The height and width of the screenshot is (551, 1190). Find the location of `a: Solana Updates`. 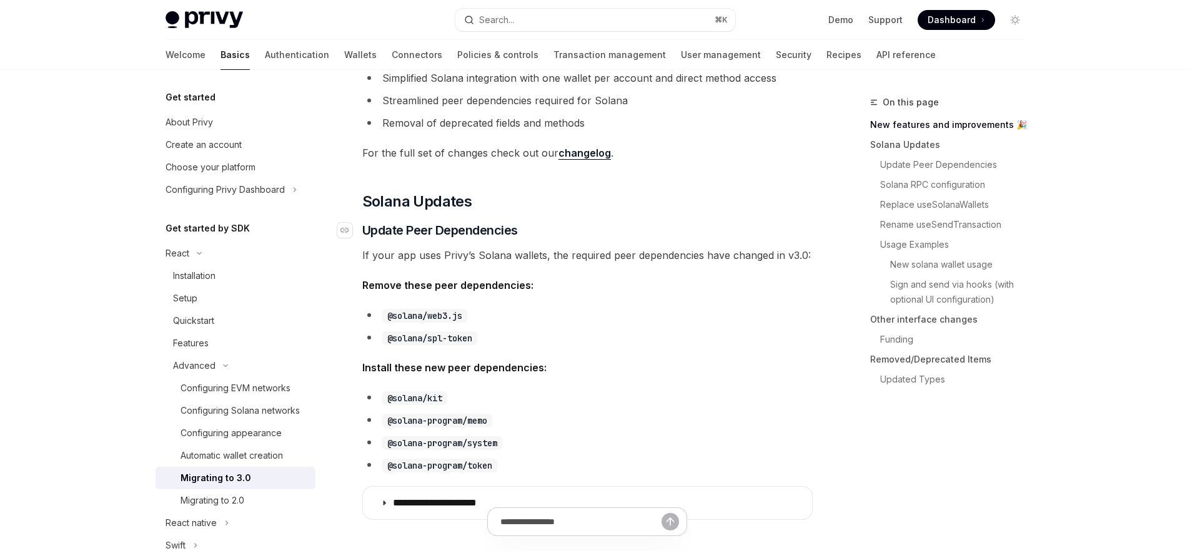

a: Solana Updates is located at coordinates (952, 145).